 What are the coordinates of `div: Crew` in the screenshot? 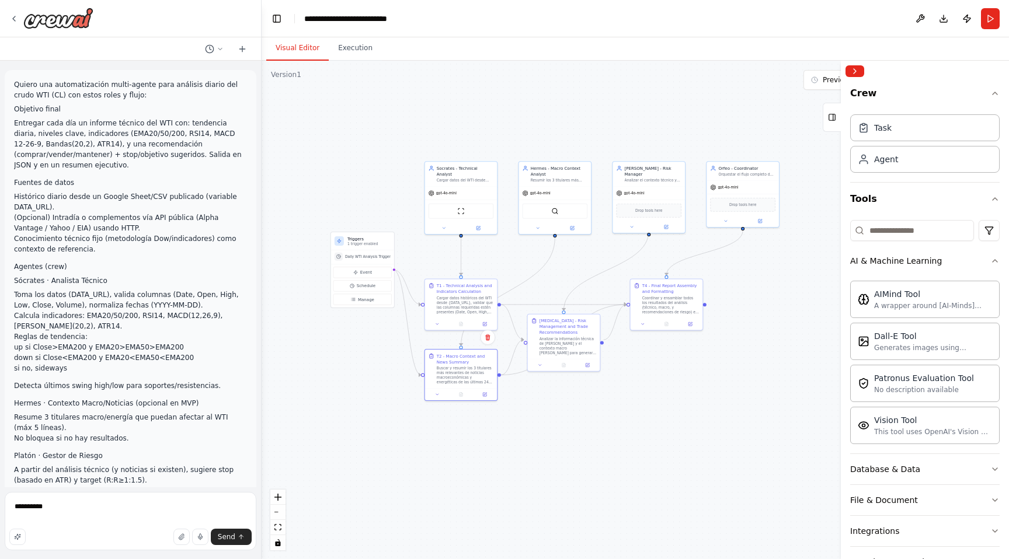 It's located at (925, 146).